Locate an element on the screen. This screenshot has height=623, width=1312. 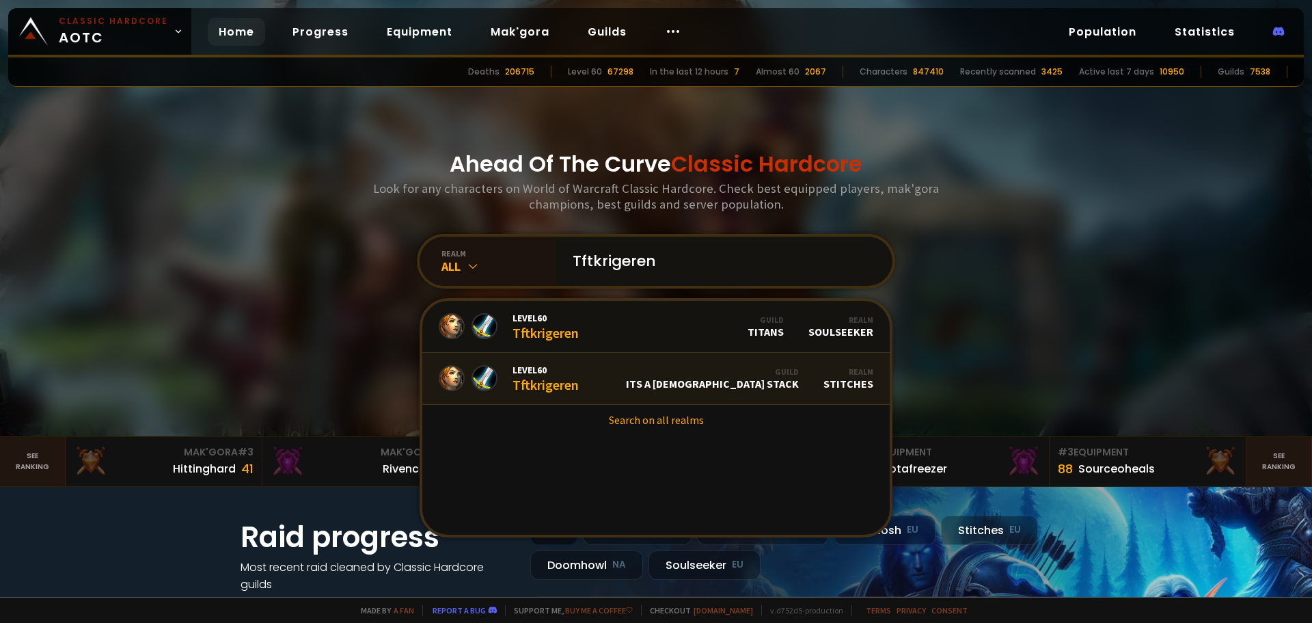
h3: Look for any characters on World of Warcraft Classic Hardcore. Check best equipped players, mak'g... is located at coordinates (656, 196).